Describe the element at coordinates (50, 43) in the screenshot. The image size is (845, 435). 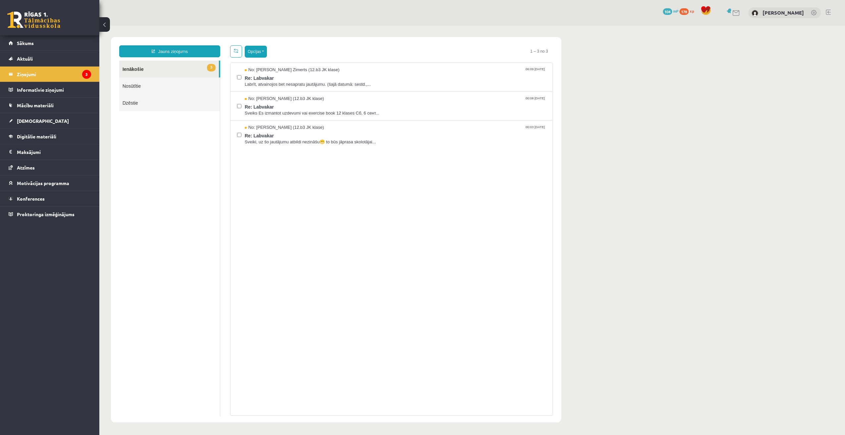
I see `a: Sākums` at that location.